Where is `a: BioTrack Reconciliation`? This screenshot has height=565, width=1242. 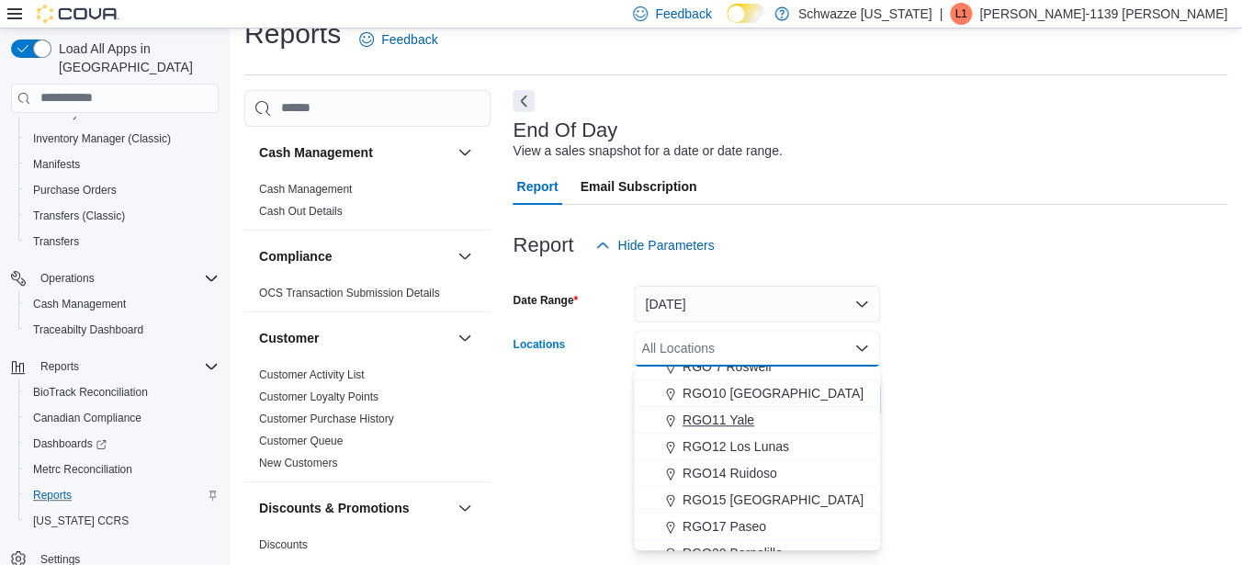 a: BioTrack Reconciliation is located at coordinates (90, 392).